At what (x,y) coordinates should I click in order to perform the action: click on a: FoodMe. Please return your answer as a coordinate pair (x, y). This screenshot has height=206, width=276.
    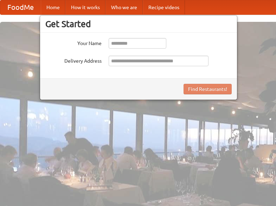
    Looking at the image, I should click on (20, 7).